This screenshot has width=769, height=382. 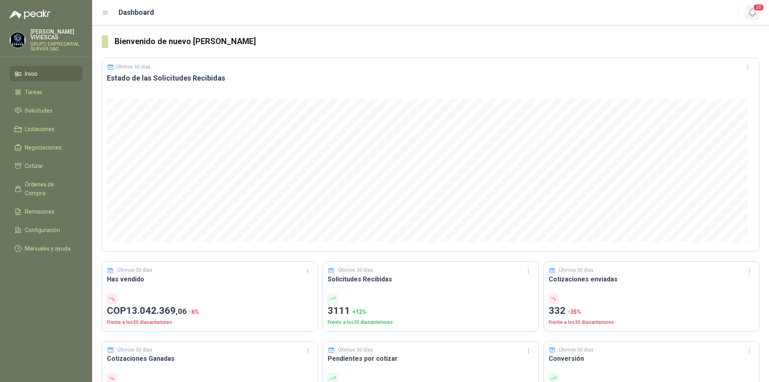 What do you see at coordinates (57, 46) in the screenshot?
I see `p: GRUPO EMPRESARIAL SERVER SAS` at bounding box center [57, 46].